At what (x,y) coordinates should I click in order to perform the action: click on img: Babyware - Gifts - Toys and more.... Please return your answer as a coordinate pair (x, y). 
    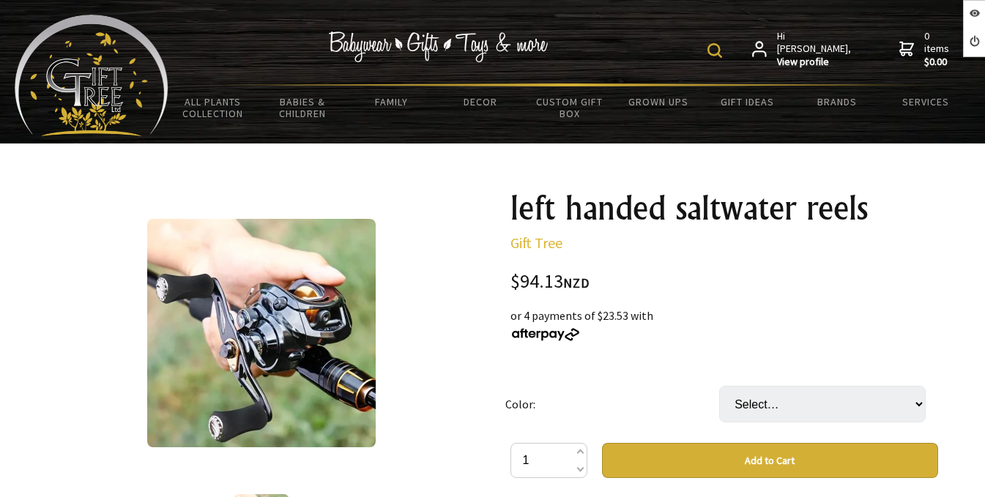
    Looking at the image, I should click on (92, 75).